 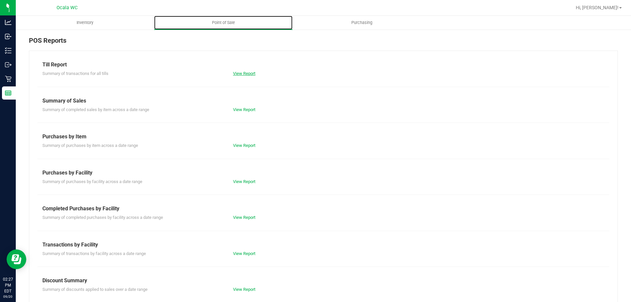 I want to click on inline-svg: Outbound, so click(x=8, y=65).